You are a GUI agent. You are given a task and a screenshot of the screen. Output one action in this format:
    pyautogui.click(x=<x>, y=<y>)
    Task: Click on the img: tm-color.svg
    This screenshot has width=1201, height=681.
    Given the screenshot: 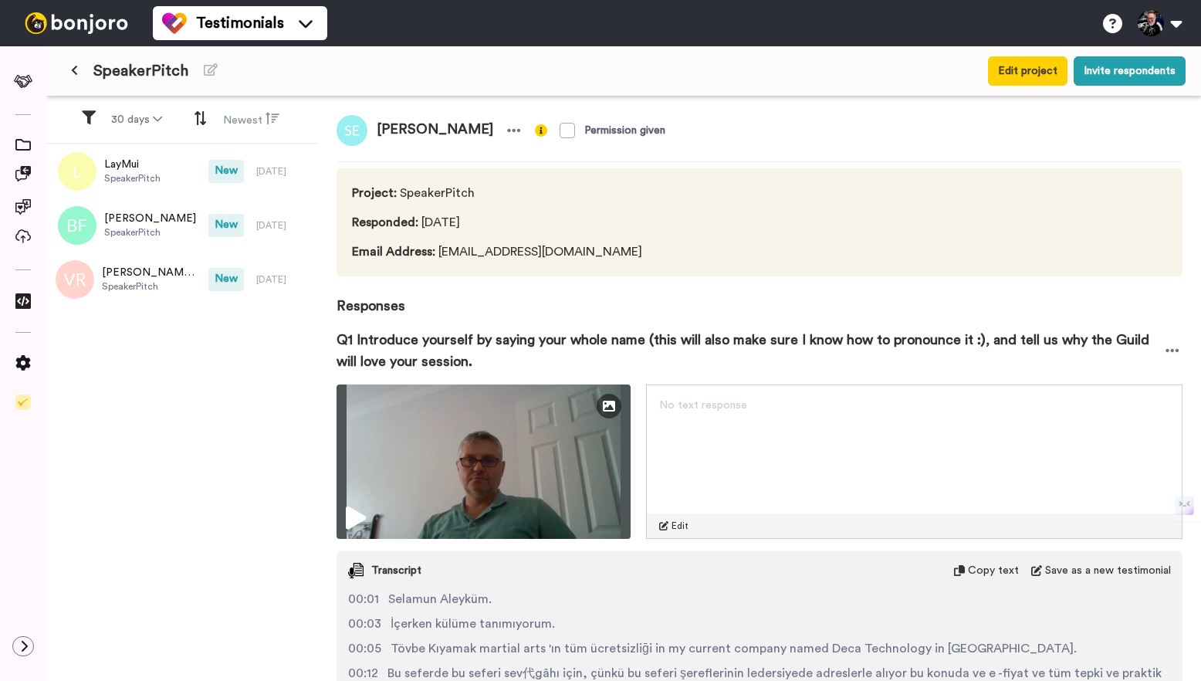 What is the action you would take?
    pyautogui.click(x=174, y=23)
    